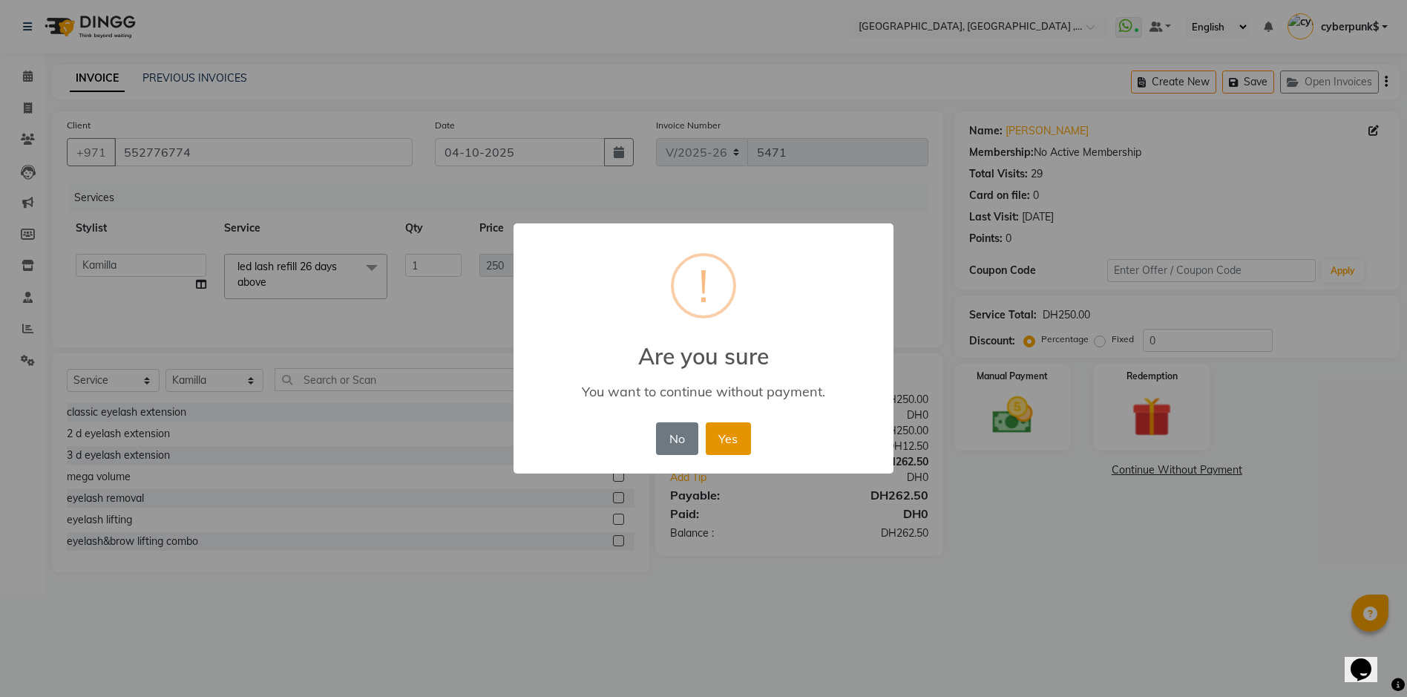 Image resolution: width=1407 pixels, height=697 pixels. Describe the element at coordinates (704, 347) in the screenshot. I see `h2: Are you sure` at that location.